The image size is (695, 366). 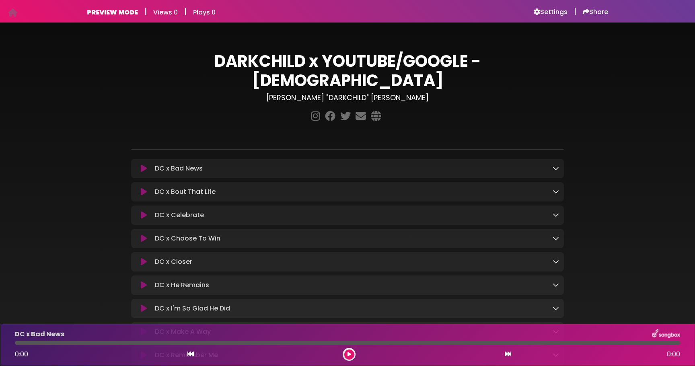 What do you see at coordinates (112, 12) in the screenshot?
I see `h6: PREVIEW MODE` at bounding box center [112, 12].